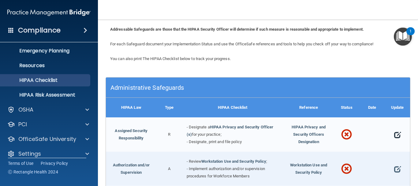 This screenshot has height=186, width=418. I want to click on button: Open Resource Center, 1 new notification, so click(403, 36).